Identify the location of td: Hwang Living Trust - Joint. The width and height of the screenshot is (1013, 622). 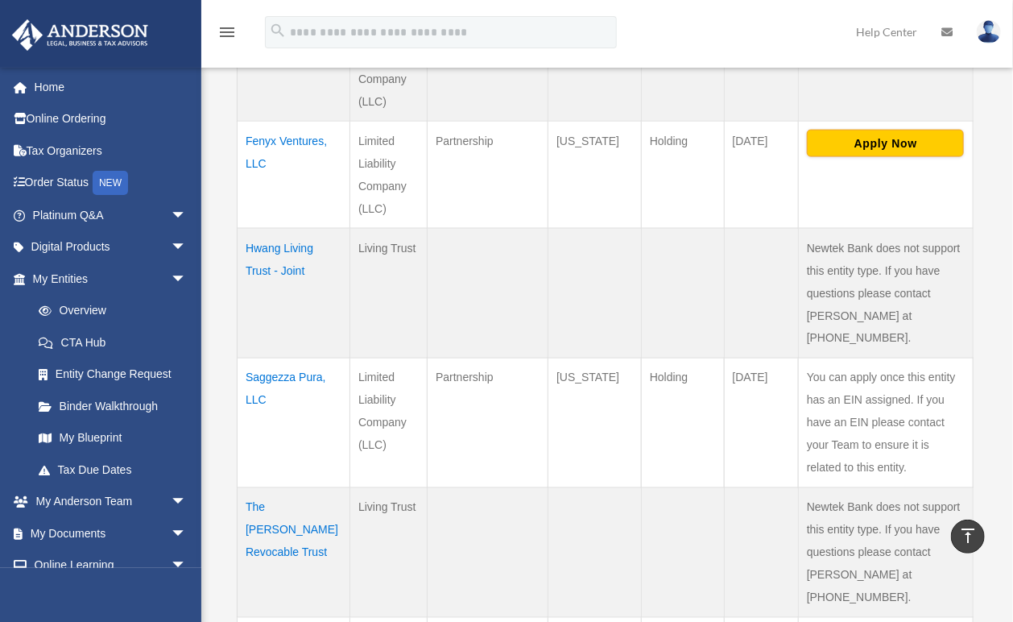
(294, 293).